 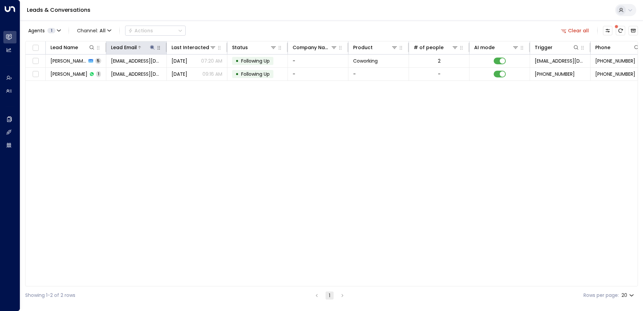 What do you see at coordinates (212, 74) in the screenshot?
I see `p: 09:16 AM` at bounding box center [212, 74].